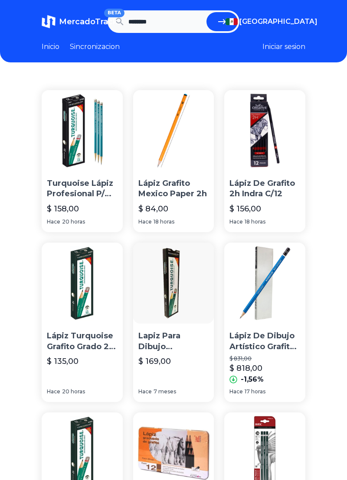 The image size is (347, 480). I want to click on p: Lápiz De Grafito 2h Indra C/12, so click(265, 189).